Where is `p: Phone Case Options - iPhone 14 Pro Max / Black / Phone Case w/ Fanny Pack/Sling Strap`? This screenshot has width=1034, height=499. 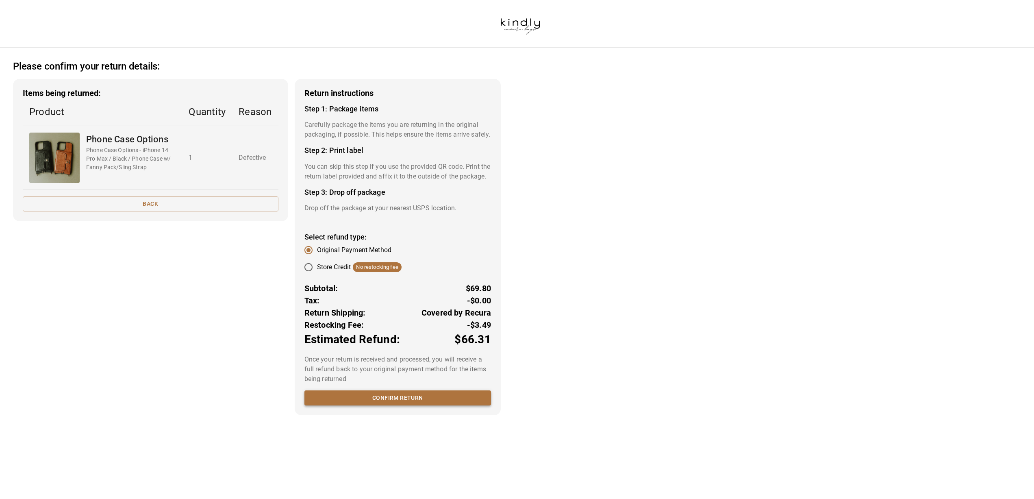
p: Phone Case Options - iPhone 14 Pro Max / Black / Phone Case w/ Fanny Pack/Sling Strap is located at coordinates (131, 159).